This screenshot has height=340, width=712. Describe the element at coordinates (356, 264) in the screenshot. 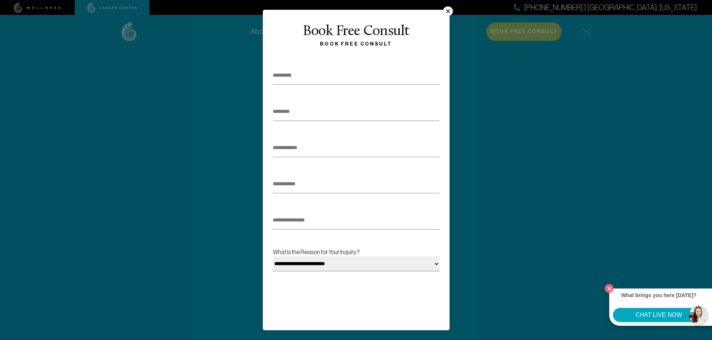

I see `select: What Is the Reason for Your Inquiry?` at that location.